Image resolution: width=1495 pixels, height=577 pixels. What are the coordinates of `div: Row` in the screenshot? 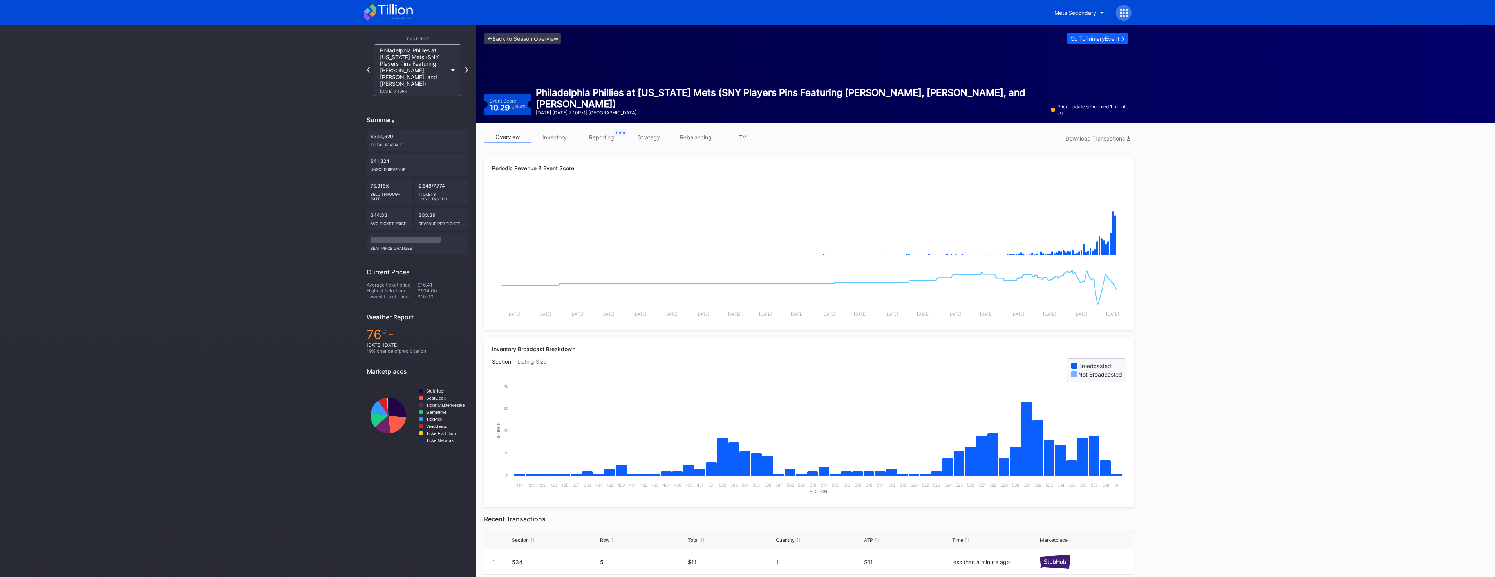 It's located at (605, 540).